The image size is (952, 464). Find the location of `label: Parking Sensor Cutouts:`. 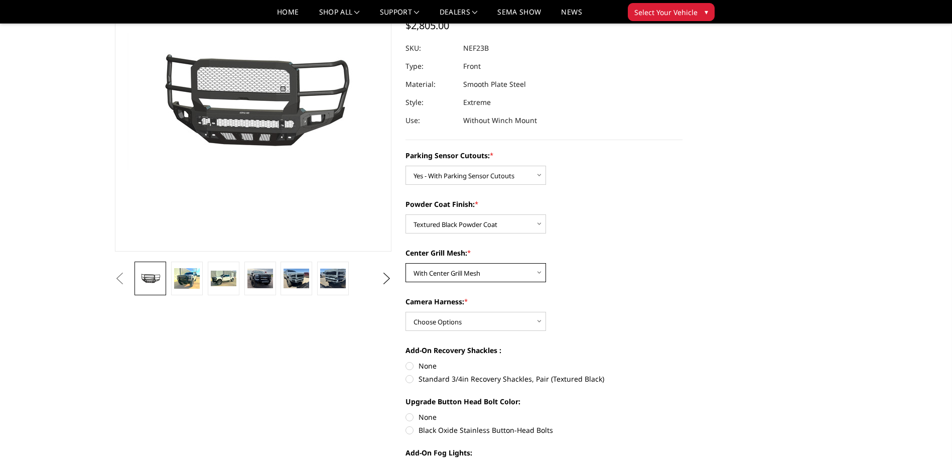

label: Parking Sensor Cutouts: is located at coordinates (544, 155).